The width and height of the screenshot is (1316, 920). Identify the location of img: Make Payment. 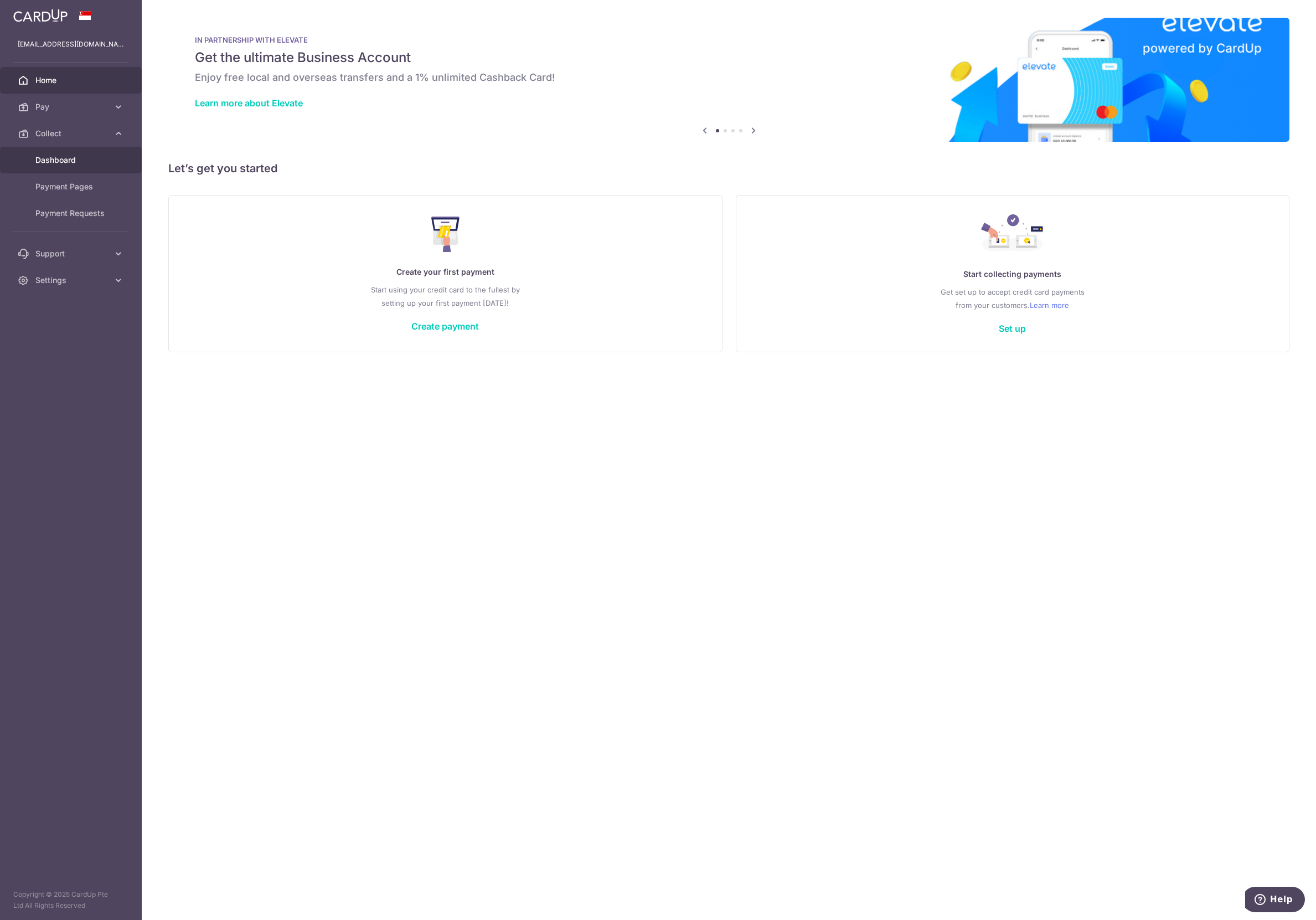
(445, 234).